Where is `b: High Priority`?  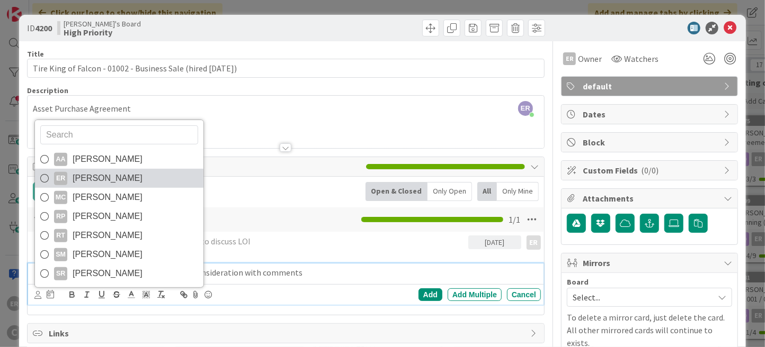 b: High Priority is located at coordinates (102, 32).